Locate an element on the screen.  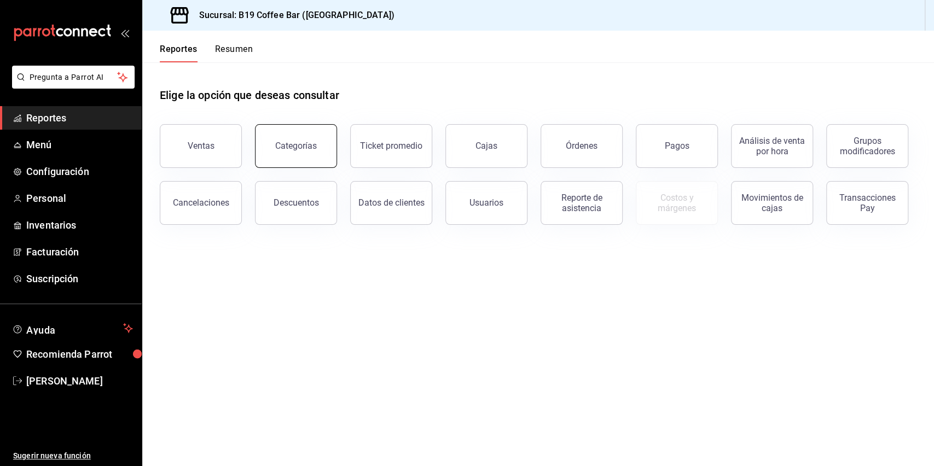
span: Pregunta a Parrot AI is located at coordinates (73, 77).